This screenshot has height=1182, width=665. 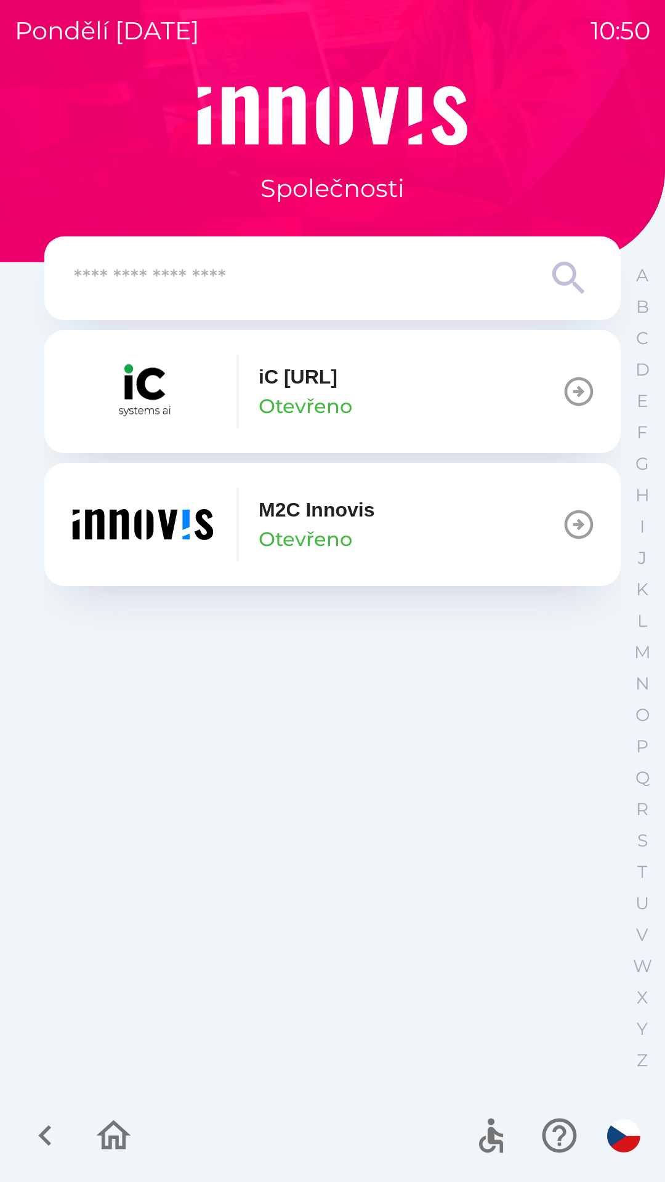 I want to click on p: X, so click(x=642, y=998).